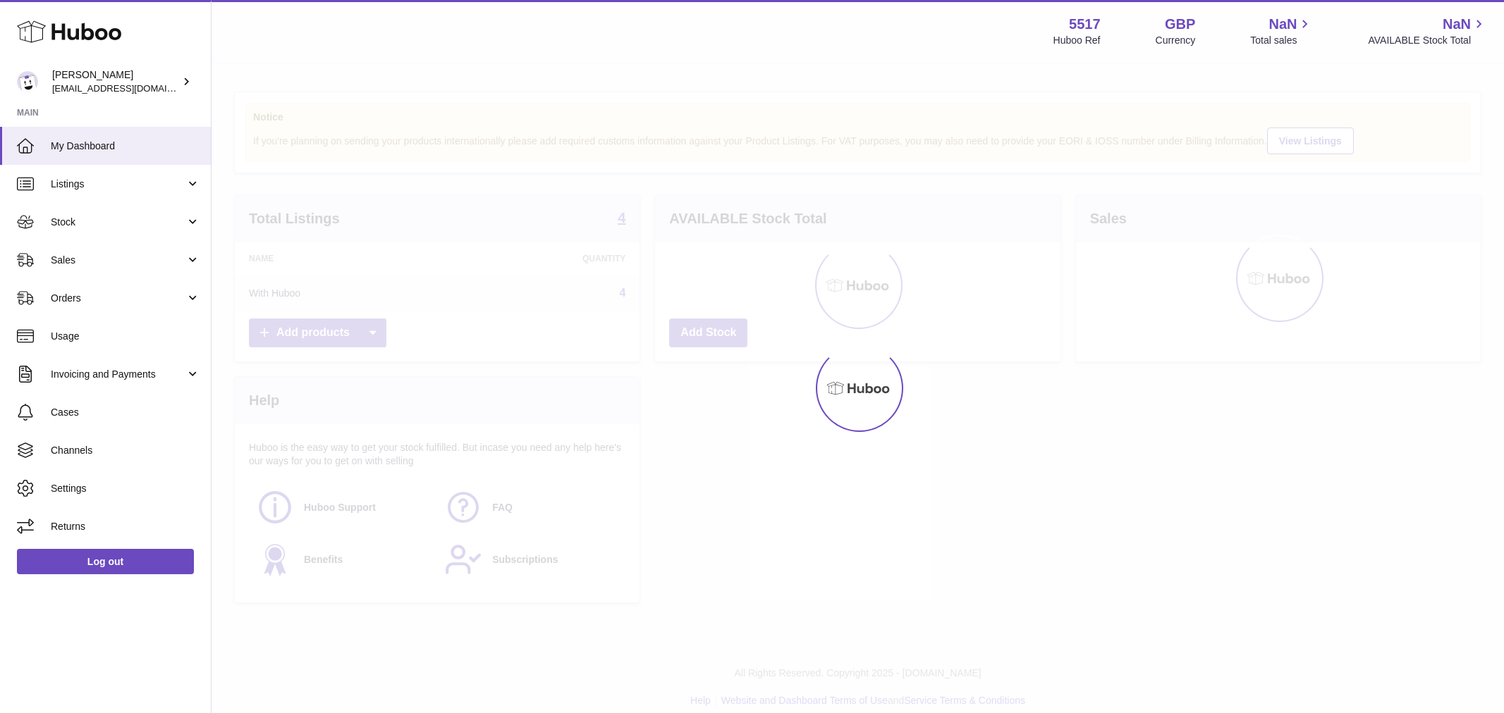  I want to click on span: My Dashboard, so click(125, 146).